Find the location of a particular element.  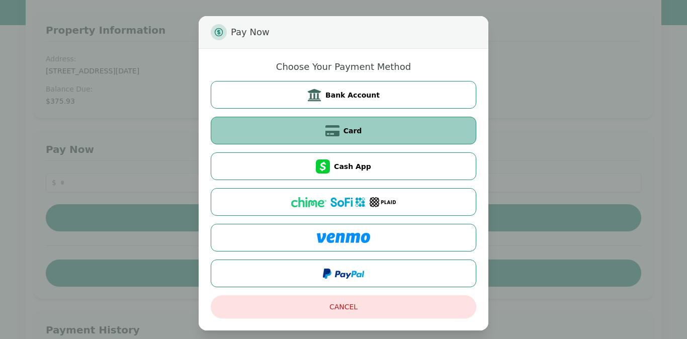

button: Cash App is located at coordinates (343, 166).